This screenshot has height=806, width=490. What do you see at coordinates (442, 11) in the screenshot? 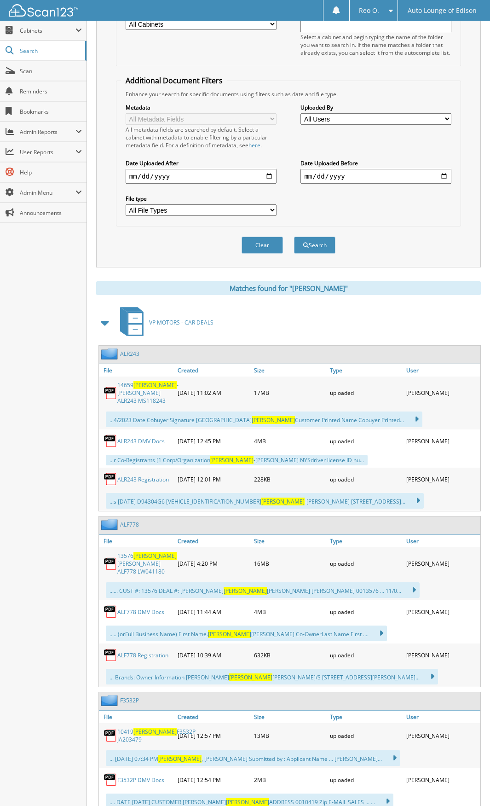
I see `span: Auto Lounge of Edison` at bounding box center [442, 11].